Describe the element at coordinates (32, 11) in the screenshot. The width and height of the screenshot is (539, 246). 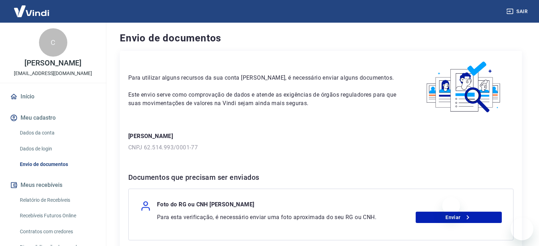
I see `img: Vindi` at that location.